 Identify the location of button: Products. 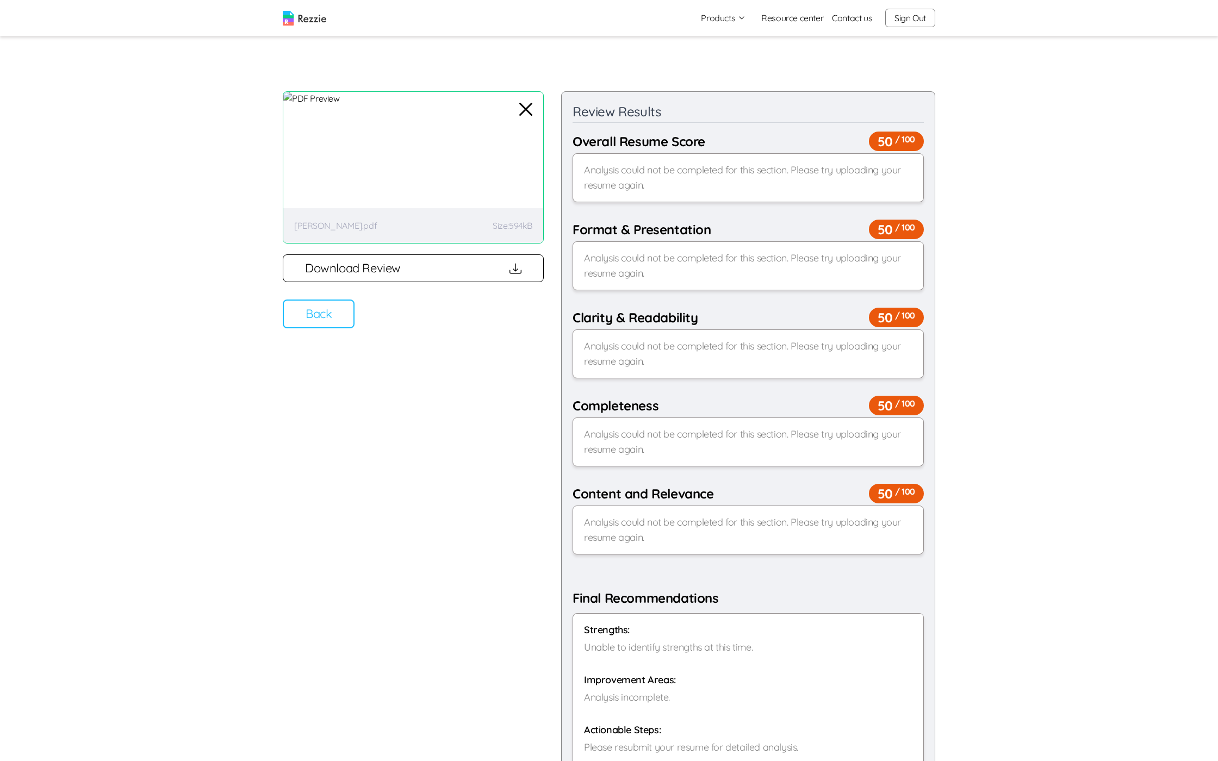
(723, 18).